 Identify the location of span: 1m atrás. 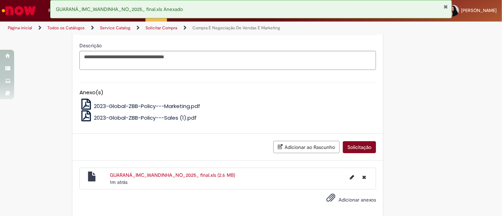
(119, 182).